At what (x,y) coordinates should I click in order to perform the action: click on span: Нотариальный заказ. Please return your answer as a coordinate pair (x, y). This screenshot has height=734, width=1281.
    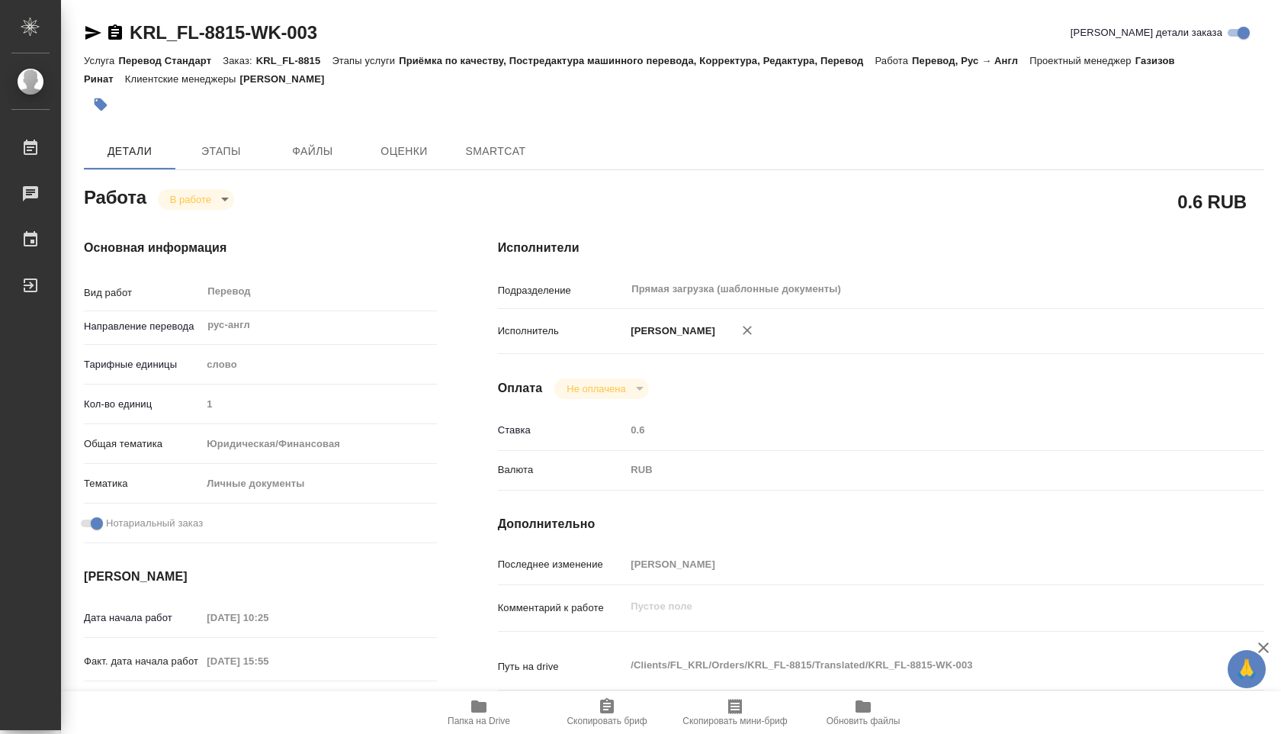
    Looking at the image, I should click on (154, 523).